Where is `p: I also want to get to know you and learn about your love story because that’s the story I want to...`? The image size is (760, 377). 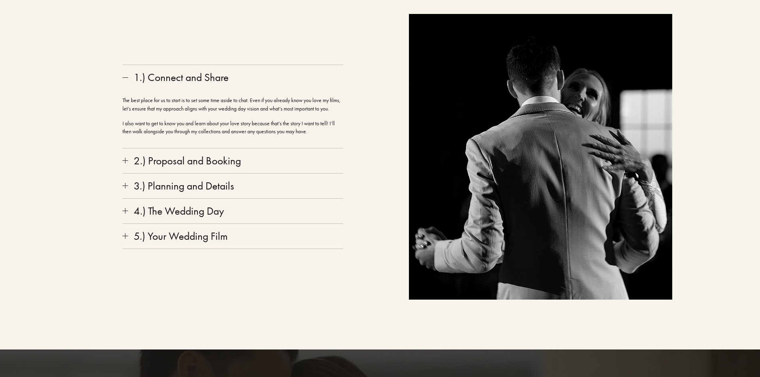
p: I also want to get to know you and learn about your love story because that’s the story I want to... is located at coordinates (233, 127).